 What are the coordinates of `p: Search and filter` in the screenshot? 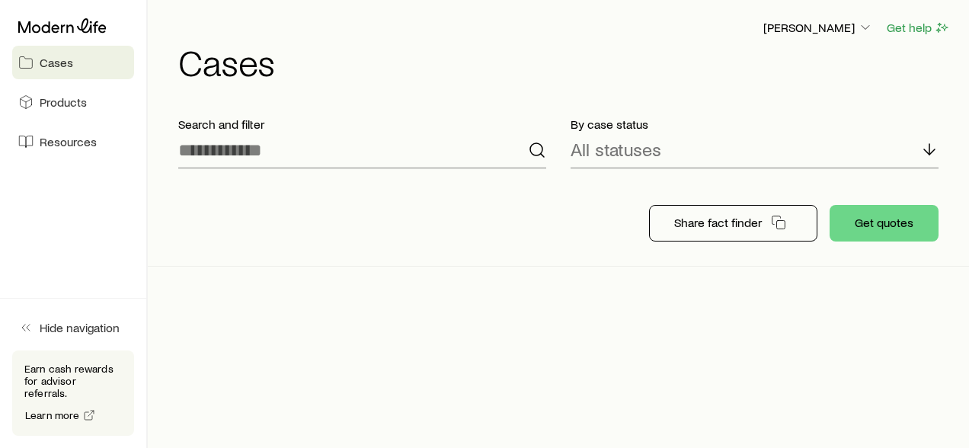 It's located at (362, 124).